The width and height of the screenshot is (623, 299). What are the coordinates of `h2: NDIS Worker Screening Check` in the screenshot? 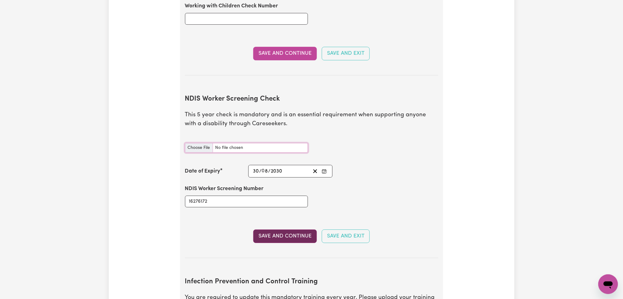 It's located at (311, 99).